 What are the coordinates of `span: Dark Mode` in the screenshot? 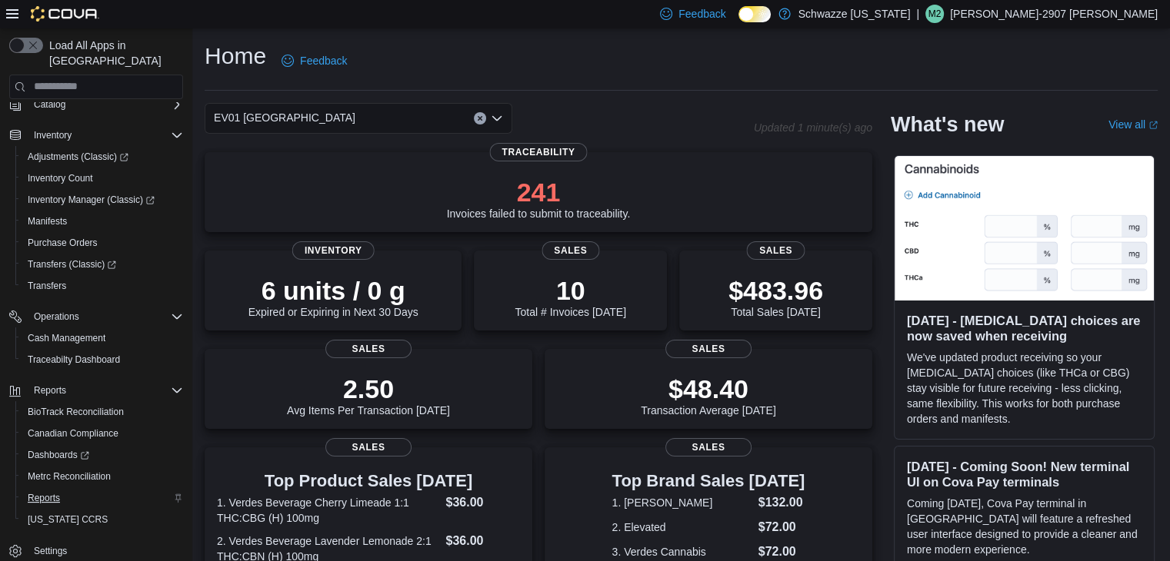 It's located at (738, 22).